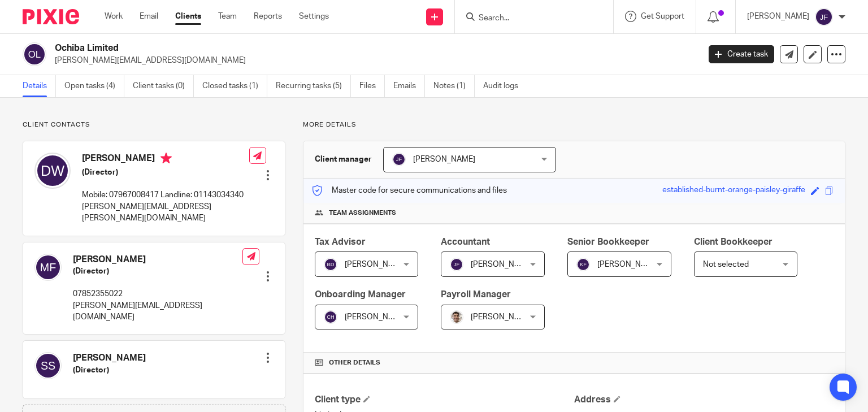 The image size is (868, 412). Describe the element at coordinates (158, 294) in the screenshot. I see `p: 07852355022` at that location.